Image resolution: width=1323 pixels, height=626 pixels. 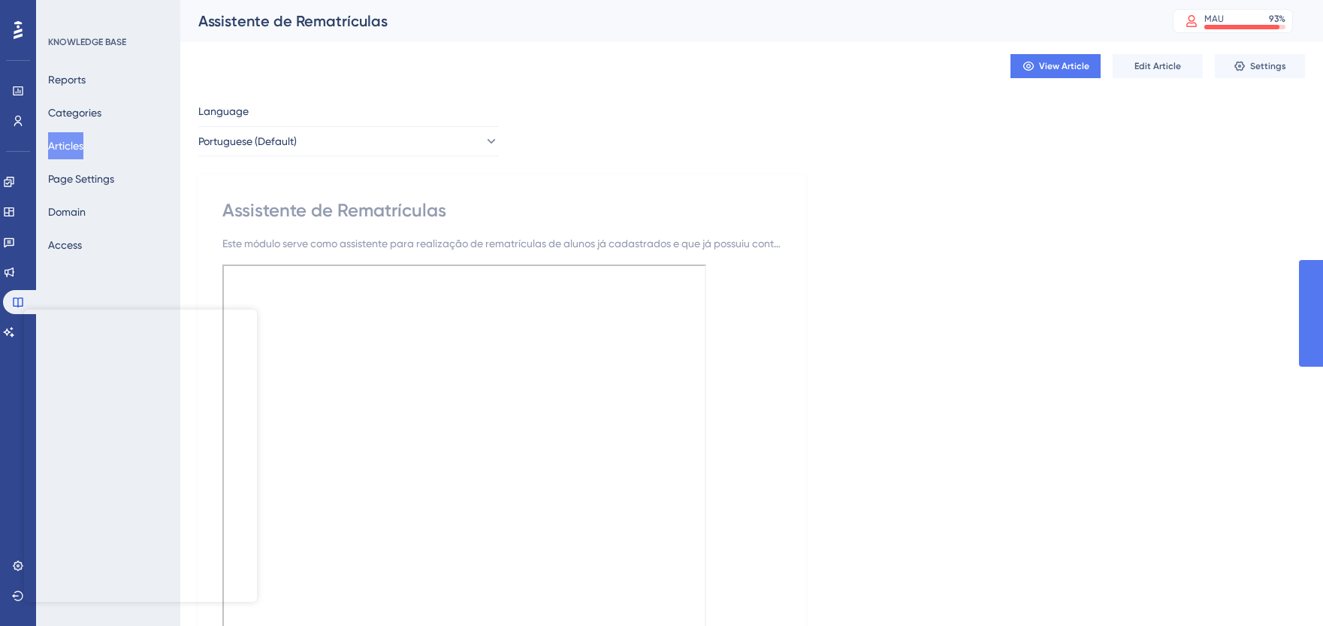 What do you see at coordinates (1214, 19) in the screenshot?
I see `div: MAU` at bounding box center [1214, 19].